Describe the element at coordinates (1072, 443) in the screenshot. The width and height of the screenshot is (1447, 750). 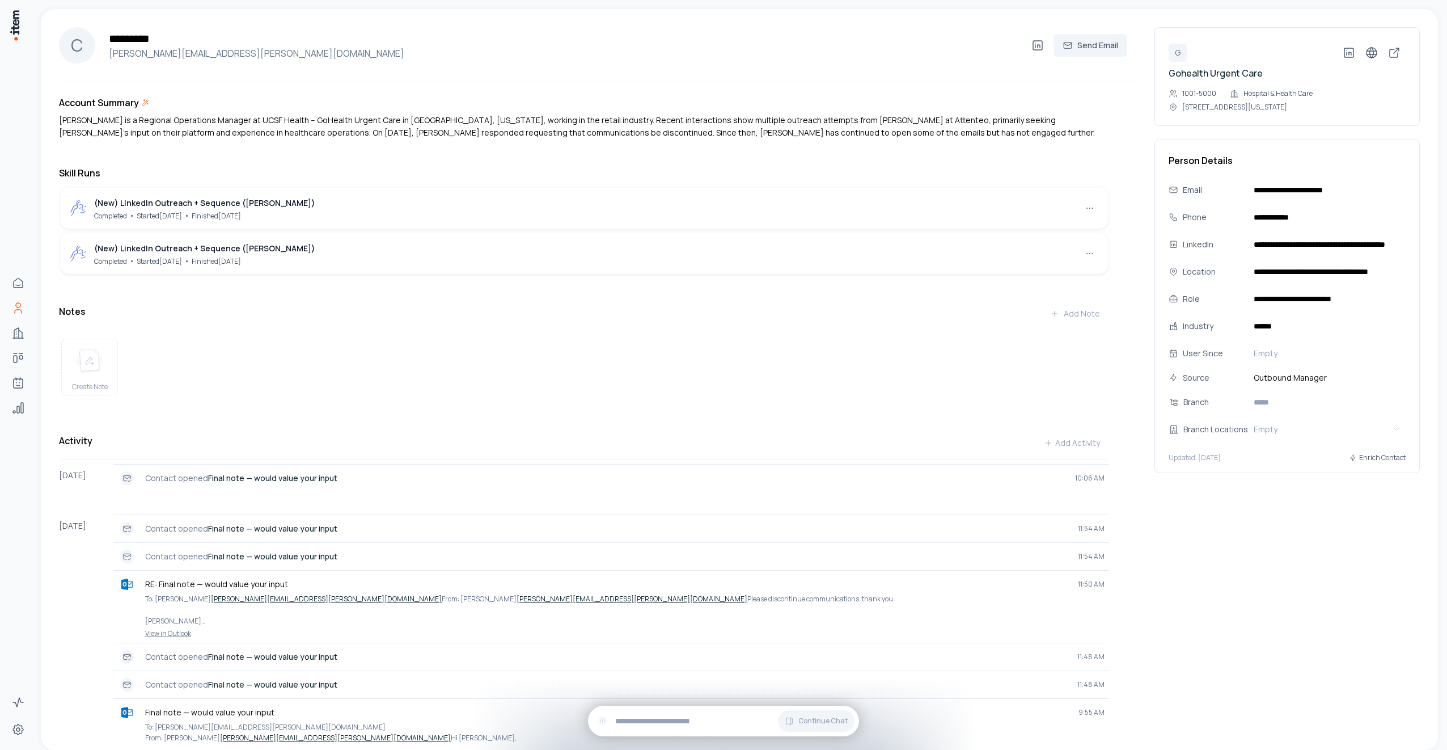
I see `button: Add Activity` at that location.